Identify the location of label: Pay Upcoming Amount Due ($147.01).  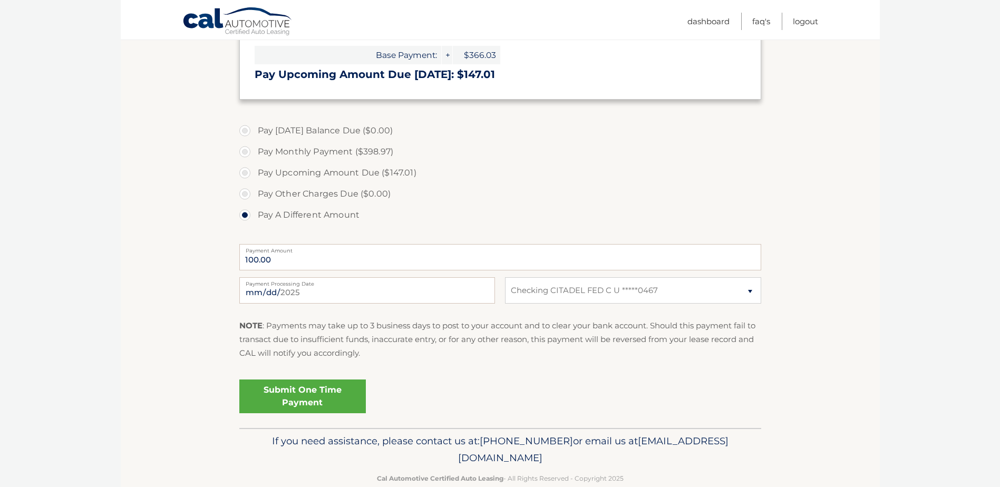
(500, 173).